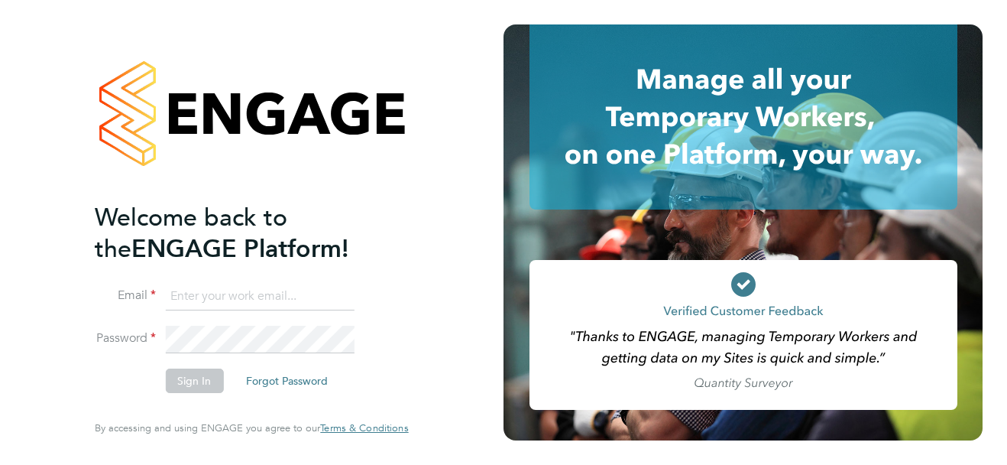  What do you see at coordinates (251, 427) in the screenshot?
I see `span: By accessing and using ENGAGE you agree to our` at bounding box center [251, 427].